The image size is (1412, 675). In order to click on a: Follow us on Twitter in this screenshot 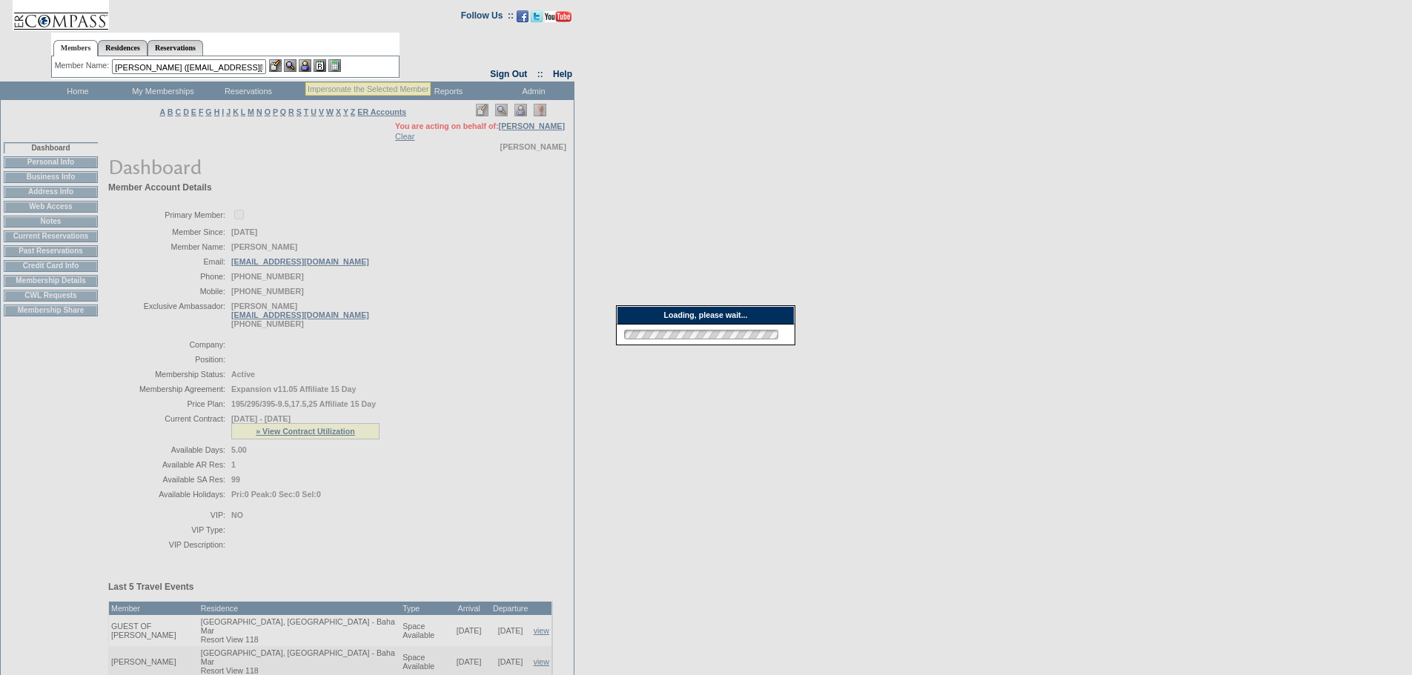, I will do `click(537, 19)`.